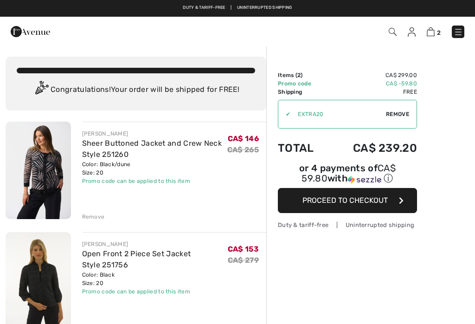 Image resolution: width=475 pixels, height=324 pixels. Describe the element at coordinates (365, 180) in the screenshot. I see `img: Sezzle` at that location.